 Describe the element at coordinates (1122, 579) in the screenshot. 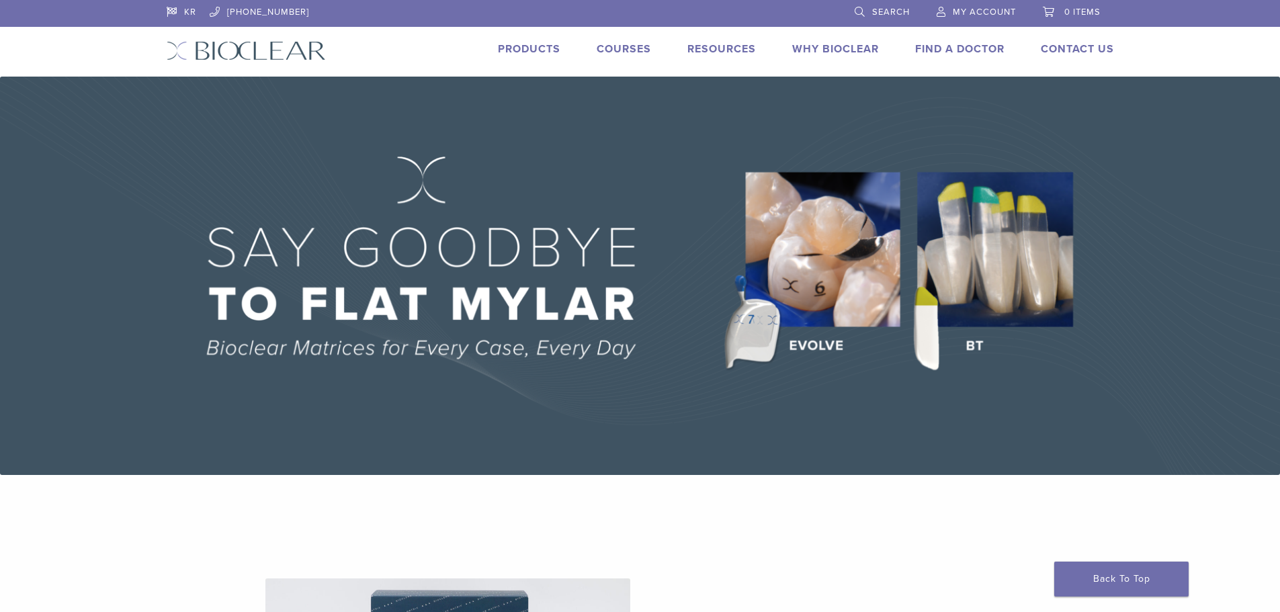

I see `a: Back To Top` at that location.